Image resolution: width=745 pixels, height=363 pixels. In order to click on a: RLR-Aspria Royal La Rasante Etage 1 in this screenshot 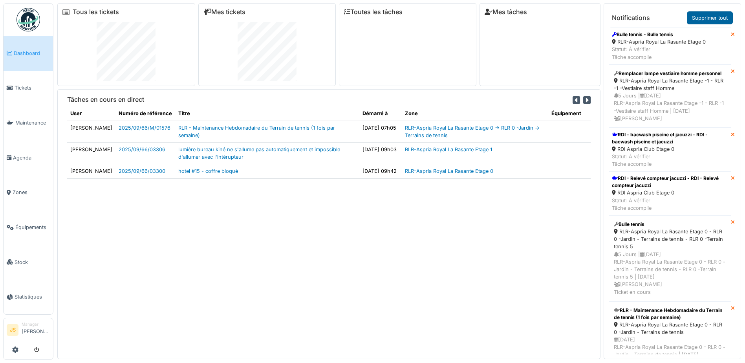, I will do `click(448, 149)`.